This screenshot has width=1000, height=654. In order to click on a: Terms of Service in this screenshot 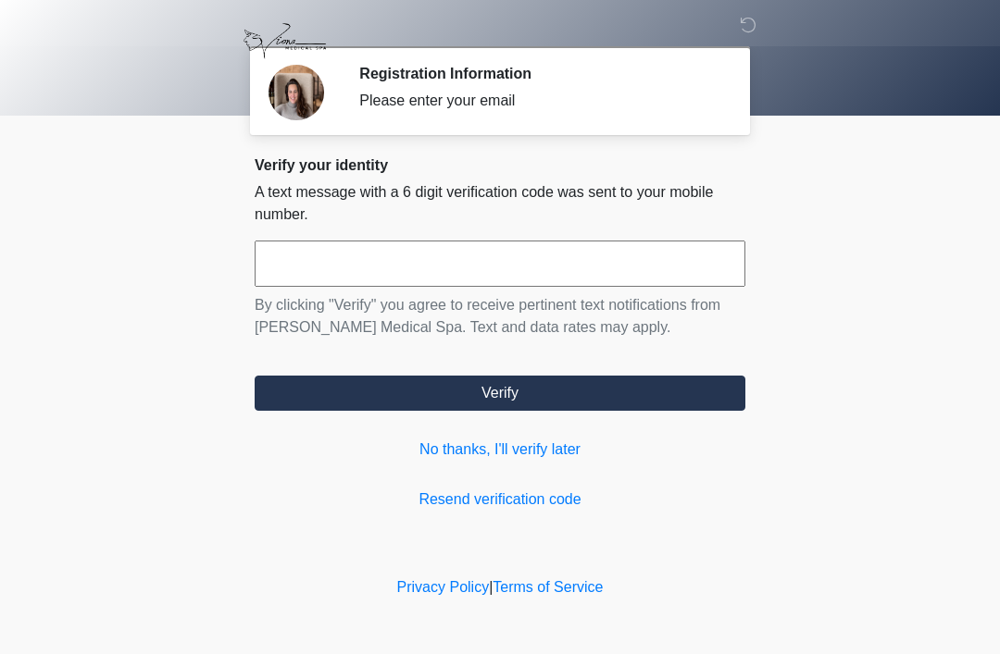, I will do `click(547, 587)`.